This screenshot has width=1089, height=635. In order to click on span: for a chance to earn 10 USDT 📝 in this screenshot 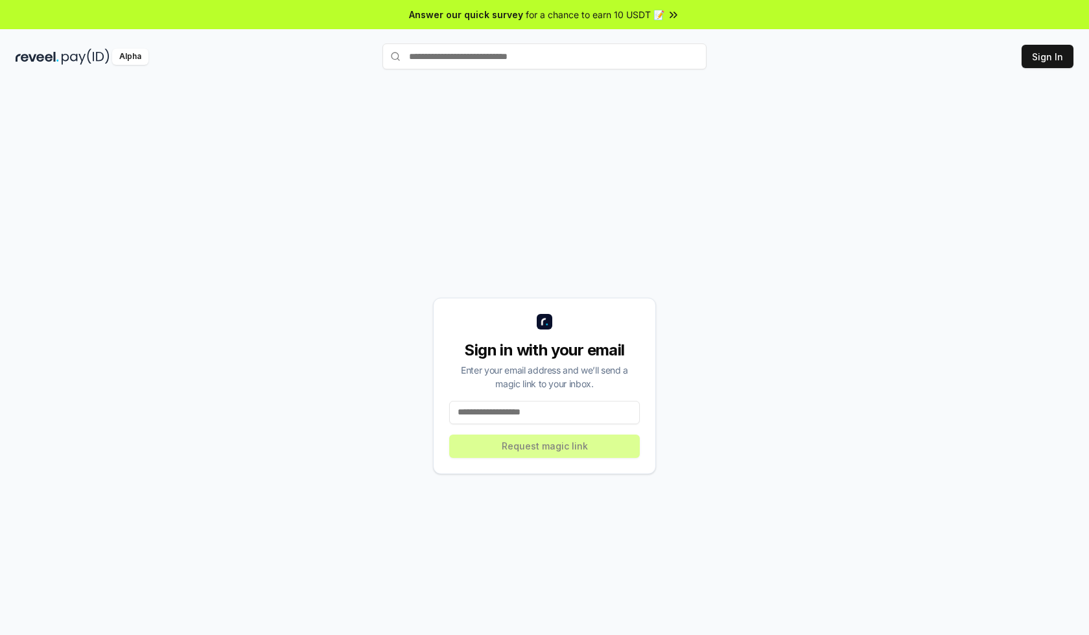, I will do `click(595, 14)`.